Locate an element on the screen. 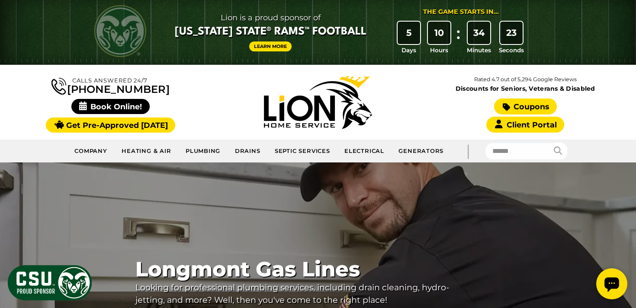 The width and height of the screenshot is (636, 308). a: Heating & Air is located at coordinates (147, 151).